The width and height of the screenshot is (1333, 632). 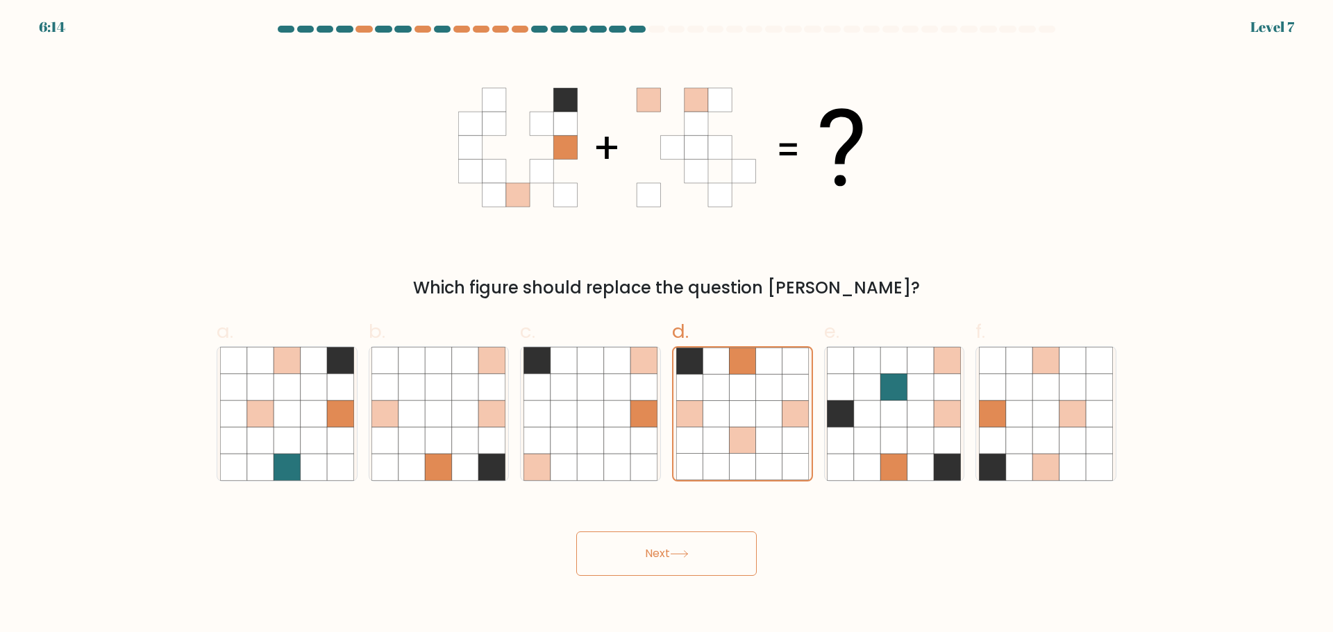 I want to click on span: e., so click(x=831, y=331).